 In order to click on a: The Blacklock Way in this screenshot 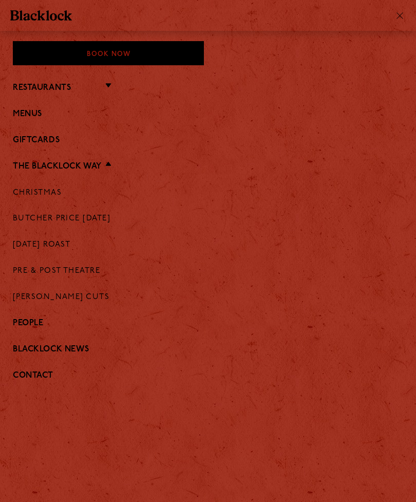, I will do `click(57, 167)`.